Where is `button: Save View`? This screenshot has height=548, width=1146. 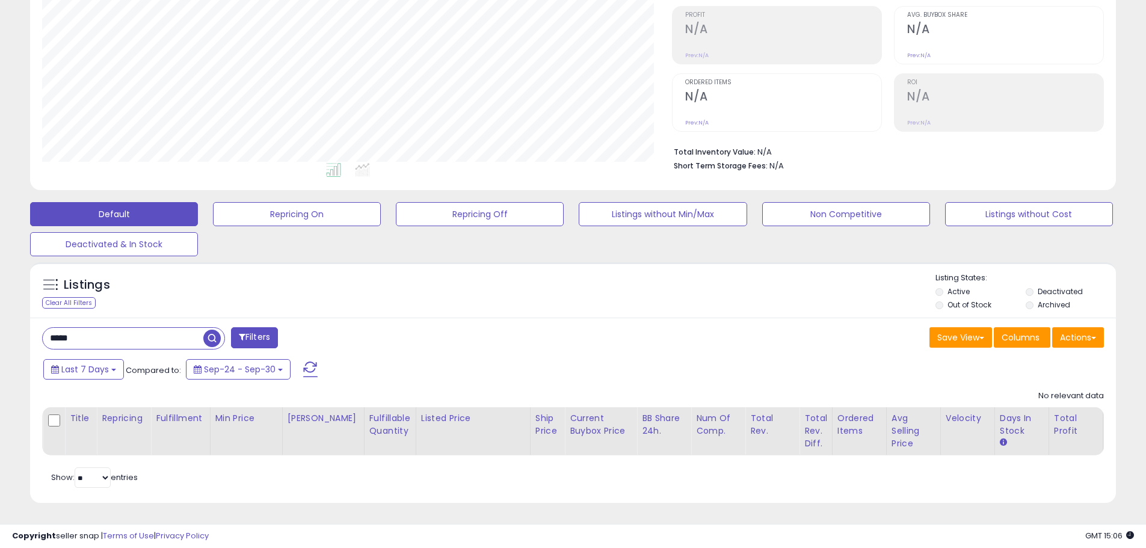
button: Save View is located at coordinates (961, 338).